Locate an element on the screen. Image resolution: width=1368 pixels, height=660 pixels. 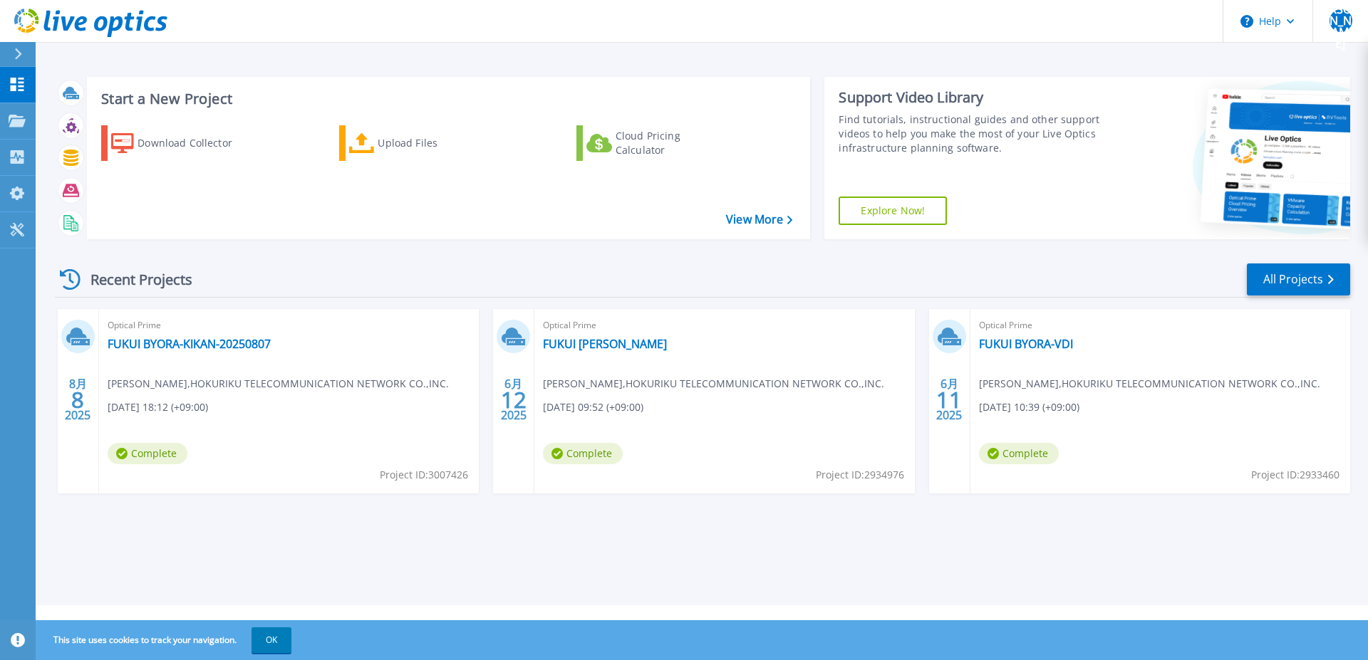
div: Recent Projects is located at coordinates (133, 279).